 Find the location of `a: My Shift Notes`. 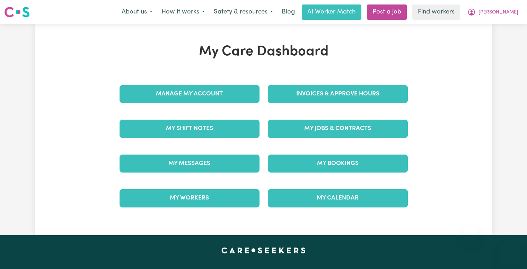

a: My Shift Notes is located at coordinates (189, 129).